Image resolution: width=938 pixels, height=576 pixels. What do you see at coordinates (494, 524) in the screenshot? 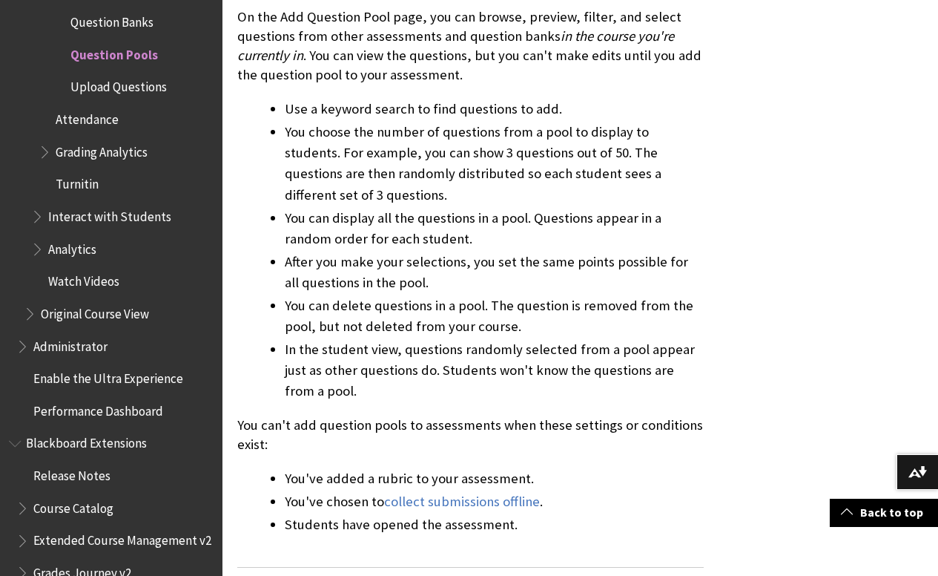
I see `li: Students have opened the assessment.` at bounding box center [494, 524].